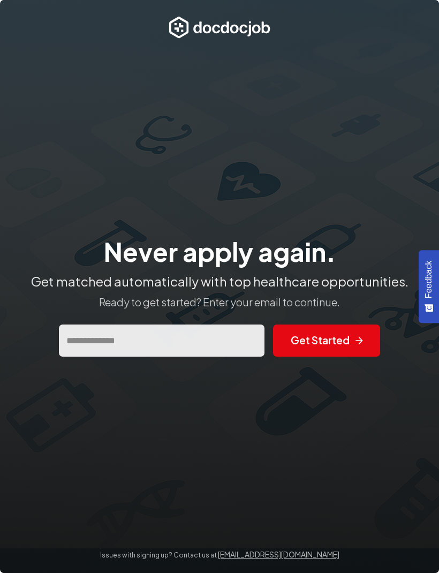 The image size is (439, 573). Describe the element at coordinates (429, 279) in the screenshot. I see `span: Feedback` at that location.